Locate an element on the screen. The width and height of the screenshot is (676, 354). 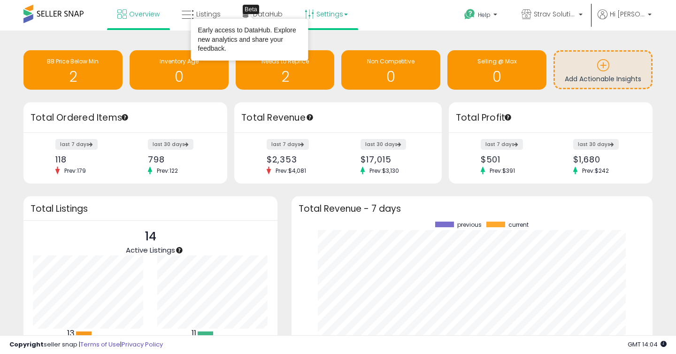
div: $501 is located at coordinates (512, 159).